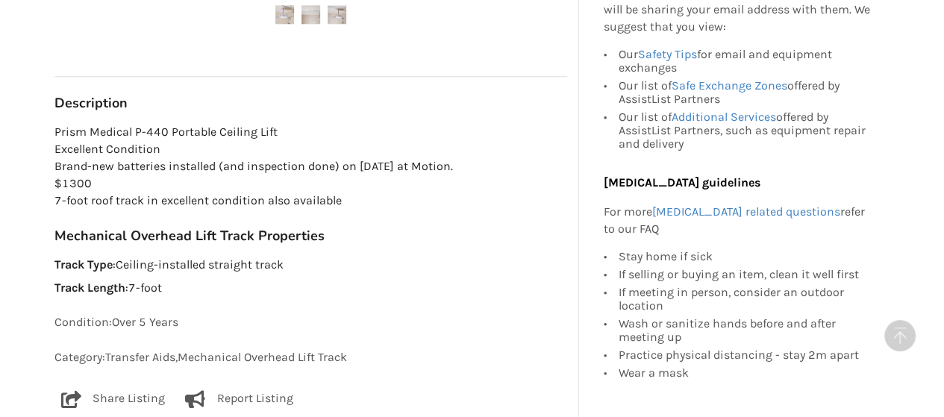 Image resolution: width=944 pixels, height=417 pixels. What do you see at coordinates (744, 92) in the screenshot?
I see `div: Our list of offered by AssistList Partners` at bounding box center [744, 92].